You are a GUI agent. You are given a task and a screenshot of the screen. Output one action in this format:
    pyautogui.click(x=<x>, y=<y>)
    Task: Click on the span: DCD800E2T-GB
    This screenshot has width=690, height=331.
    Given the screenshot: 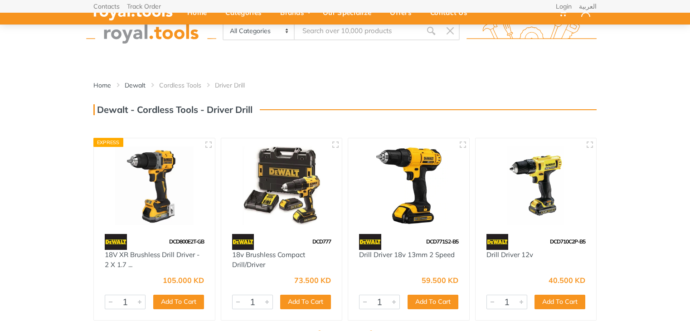 What is the action you would take?
    pyautogui.click(x=186, y=241)
    